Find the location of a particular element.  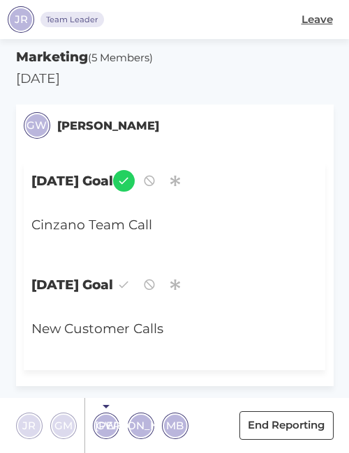

div: New Customer Calls is located at coordinates (162, 329).